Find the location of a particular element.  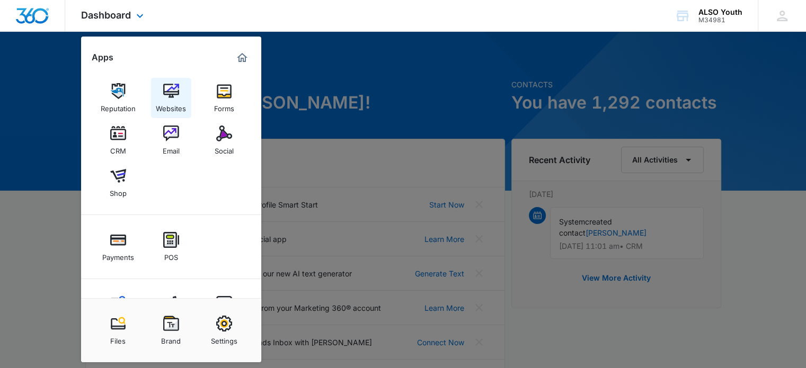

a: Marketing 360® Dashboard is located at coordinates (242, 58).